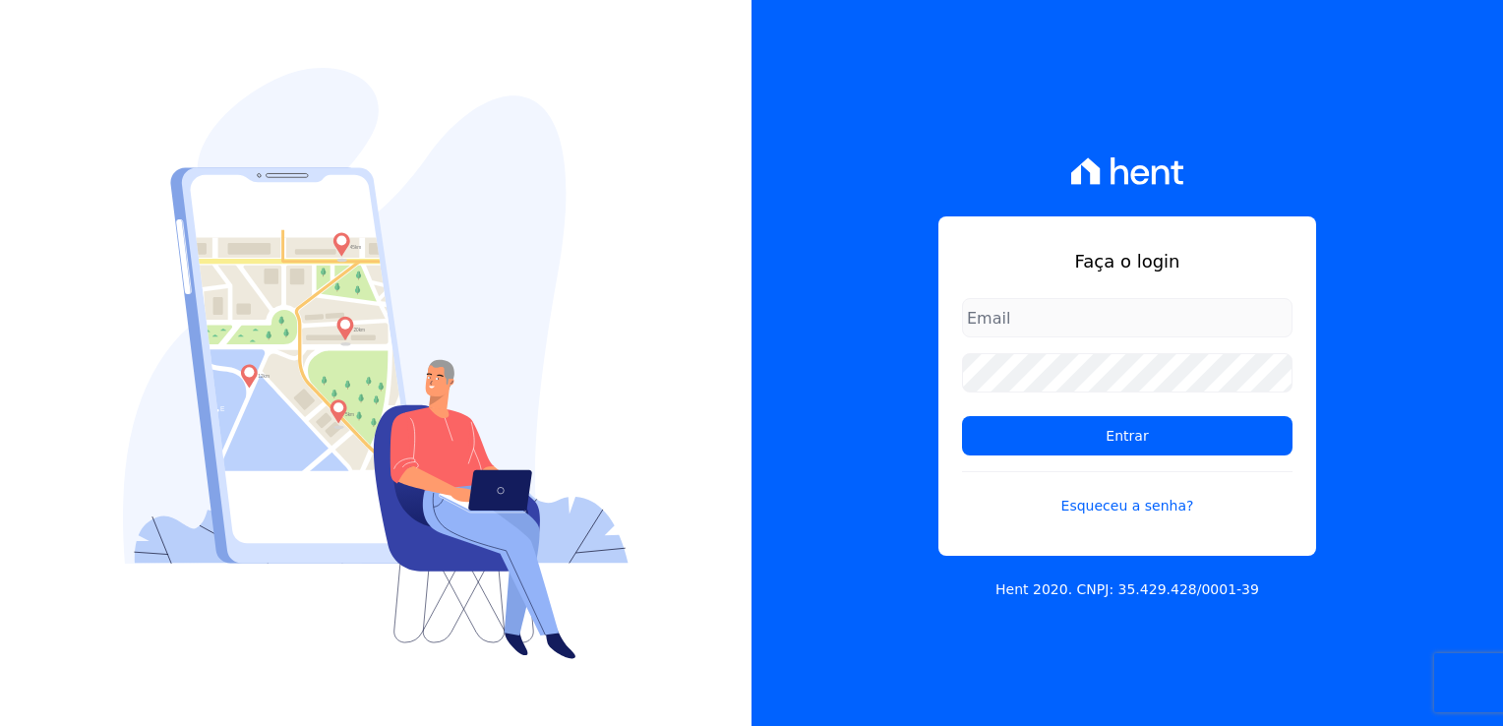 The image size is (1503, 726). What do you see at coordinates (1127, 261) in the screenshot?
I see `h1: Faça o login` at bounding box center [1127, 261].